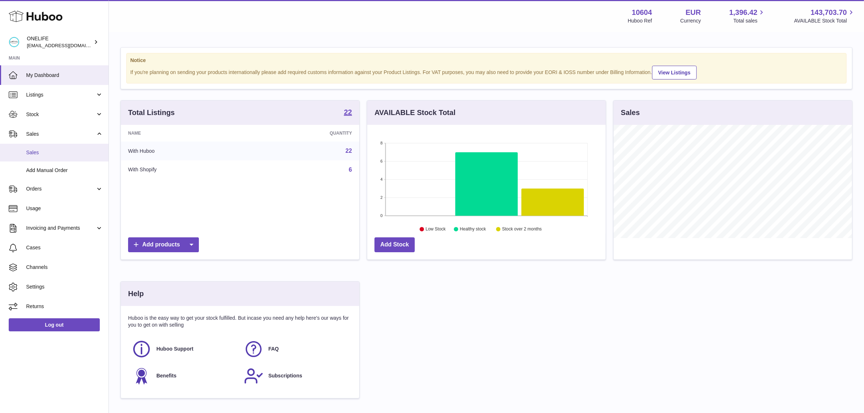 This screenshot has height=413, width=864. What do you see at coordinates (185, 170) in the screenshot?
I see `td: With Shopify` at bounding box center [185, 170].